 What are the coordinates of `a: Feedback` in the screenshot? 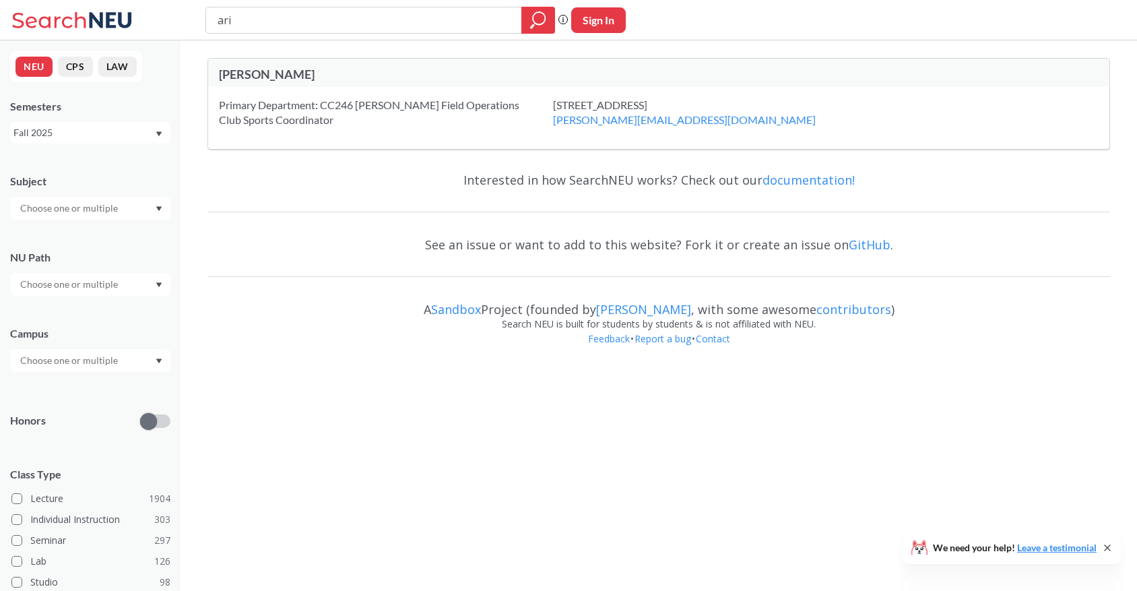 It's located at (609, 338).